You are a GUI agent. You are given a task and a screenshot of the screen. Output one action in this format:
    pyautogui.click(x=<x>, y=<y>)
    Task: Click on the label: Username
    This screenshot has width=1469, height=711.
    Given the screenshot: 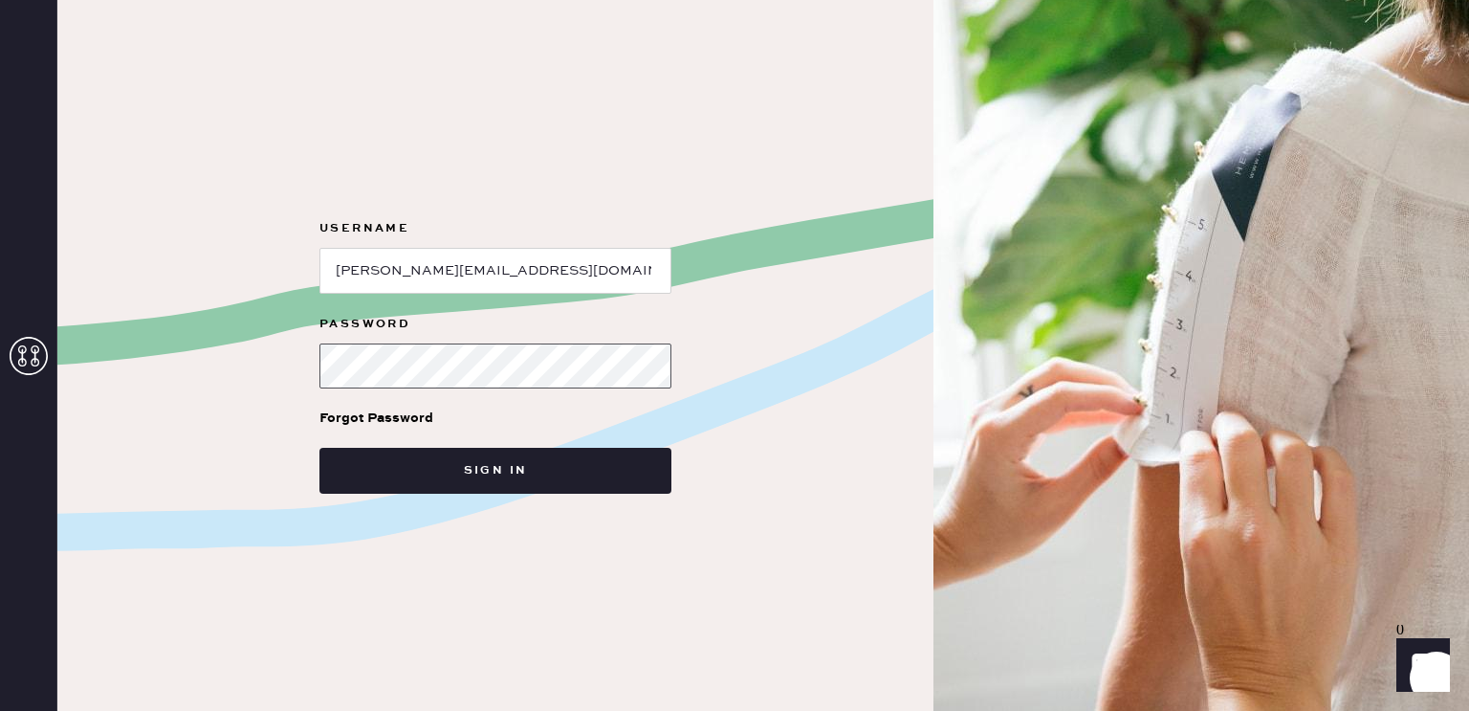 What is the action you would take?
    pyautogui.click(x=495, y=229)
    